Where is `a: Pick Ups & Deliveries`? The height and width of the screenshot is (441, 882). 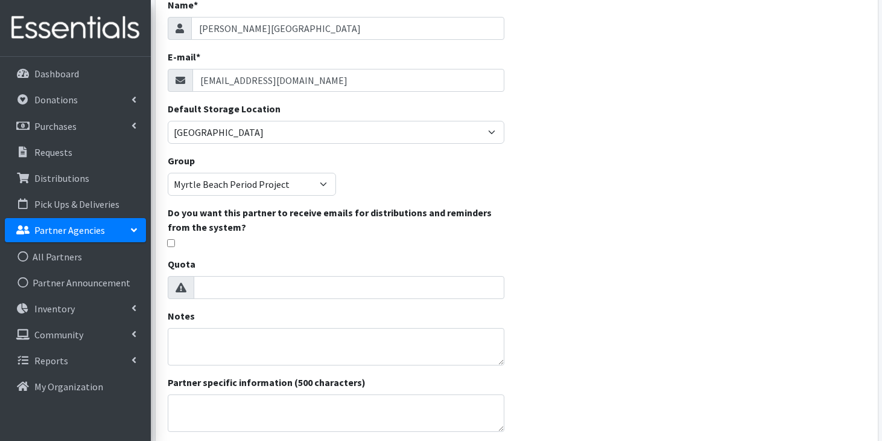 a: Pick Ups & Deliveries is located at coordinates (75, 204).